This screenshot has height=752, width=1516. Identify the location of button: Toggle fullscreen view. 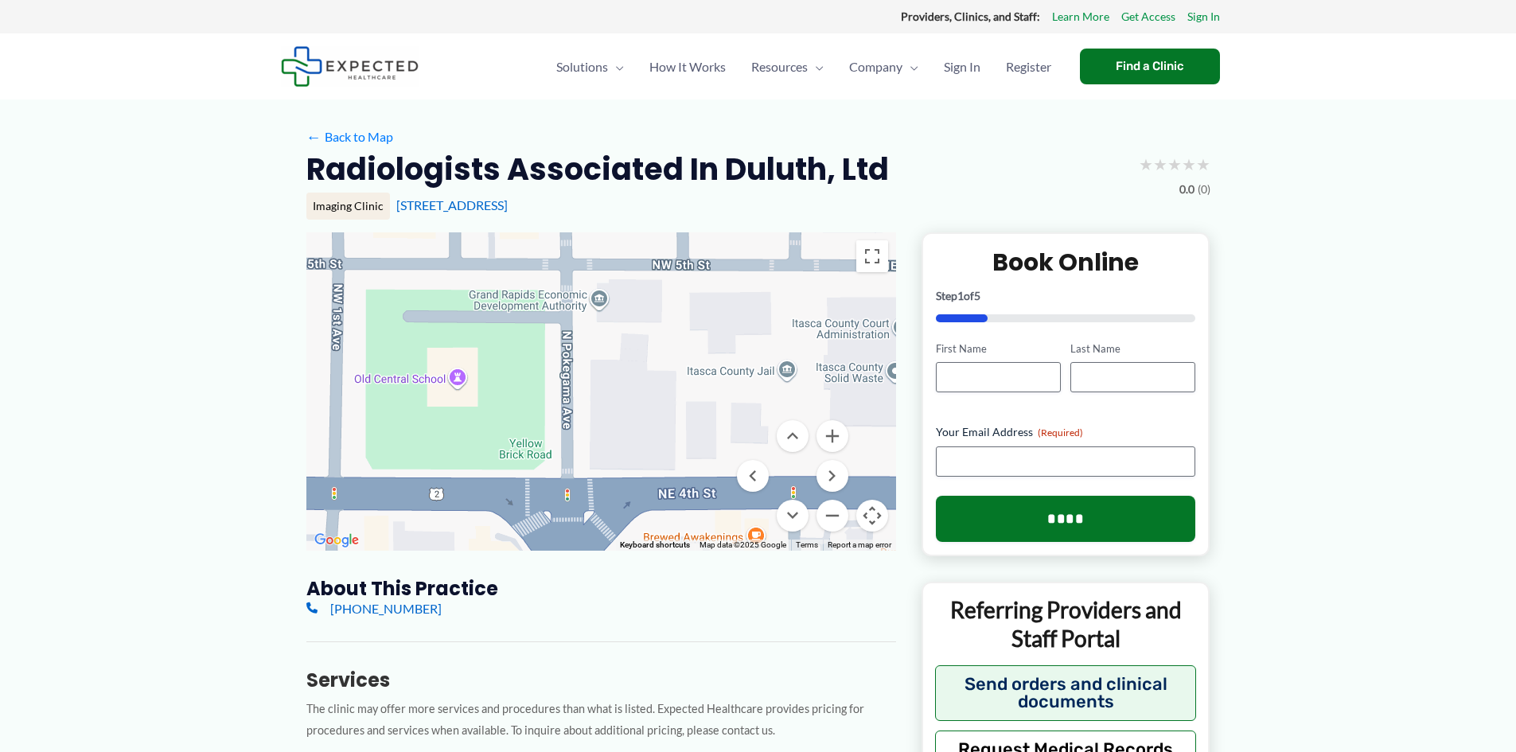
(872, 256).